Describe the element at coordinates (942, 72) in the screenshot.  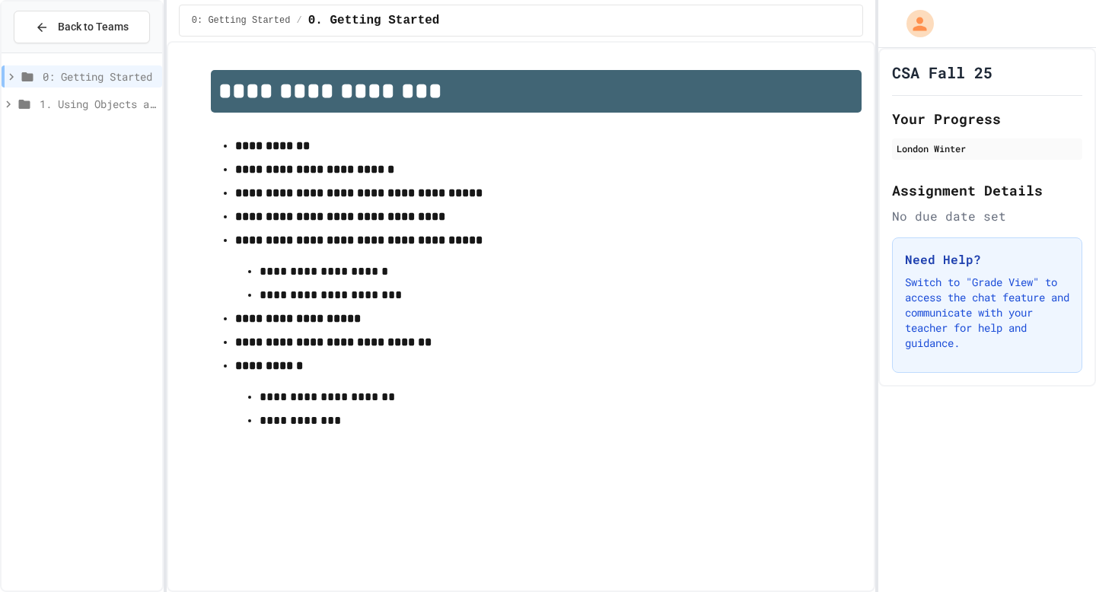
I see `h1: CSA Fall 25` at that location.